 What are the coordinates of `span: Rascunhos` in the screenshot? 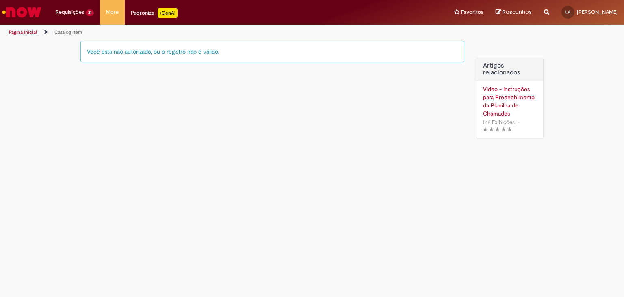 It's located at (517, 12).